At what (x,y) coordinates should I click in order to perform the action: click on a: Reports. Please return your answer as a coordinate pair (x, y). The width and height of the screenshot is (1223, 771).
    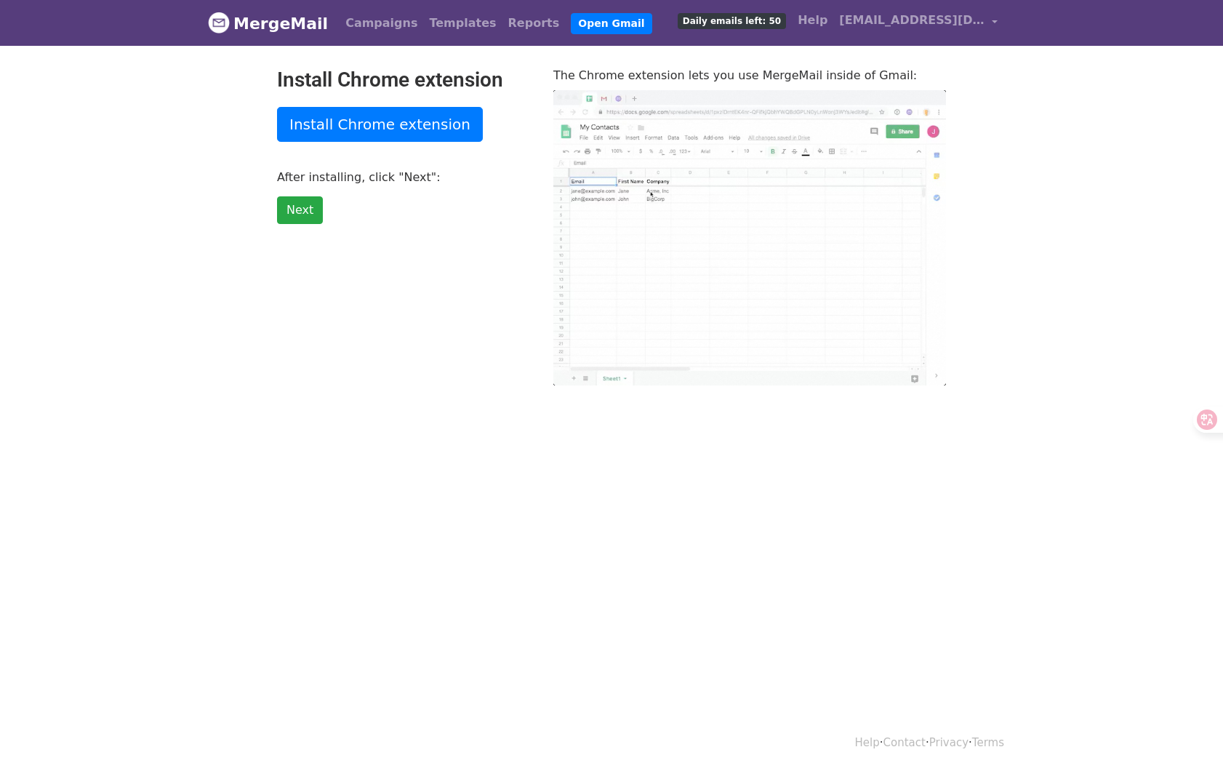
    Looking at the image, I should click on (534, 23).